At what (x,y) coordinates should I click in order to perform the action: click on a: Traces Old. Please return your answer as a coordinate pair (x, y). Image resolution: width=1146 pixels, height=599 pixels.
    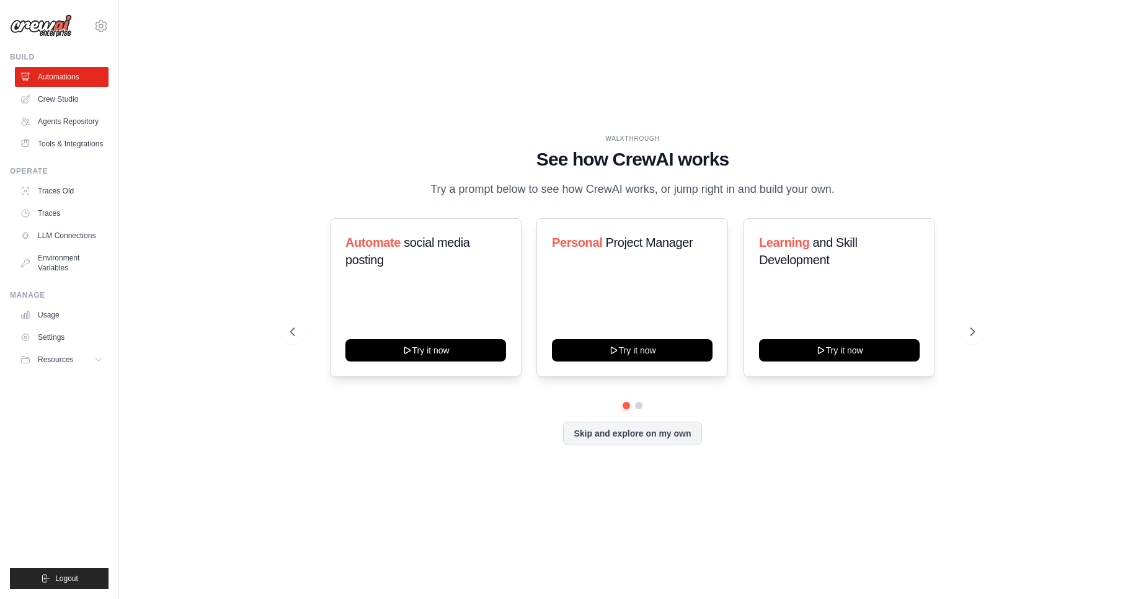
    Looking at the image, I should click on (61, 191).